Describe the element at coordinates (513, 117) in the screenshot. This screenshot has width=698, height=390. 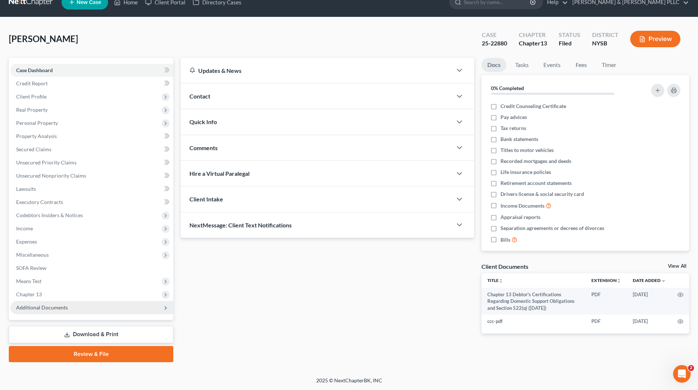
I see `span: Pay advices` at that location.